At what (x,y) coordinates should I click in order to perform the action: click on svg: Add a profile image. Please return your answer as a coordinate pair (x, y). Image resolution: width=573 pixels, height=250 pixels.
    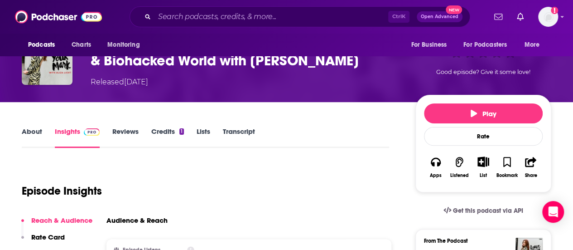
    Looking at the image, I should click on (554, 10).